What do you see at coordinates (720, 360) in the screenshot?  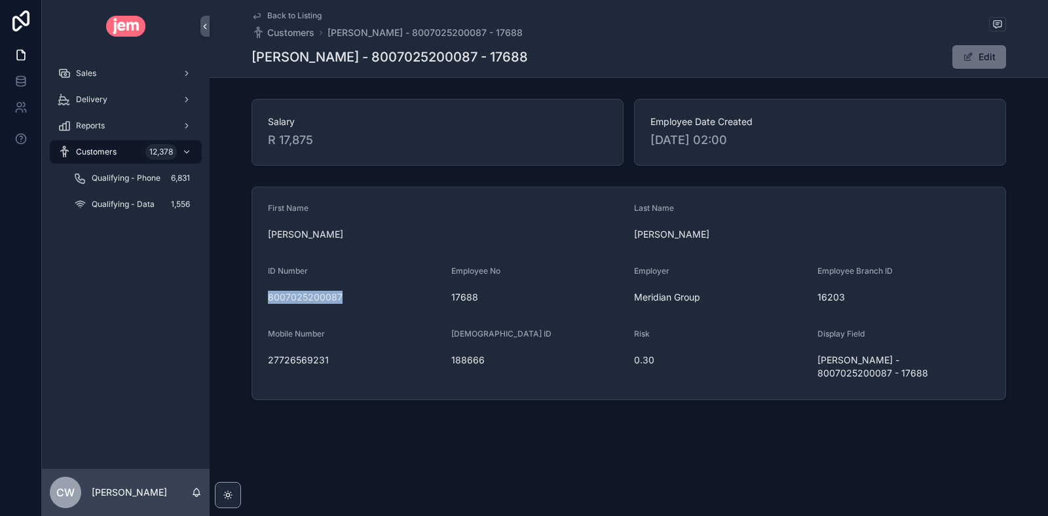 I see `span: 0.30` at bounding box center [720, 360].